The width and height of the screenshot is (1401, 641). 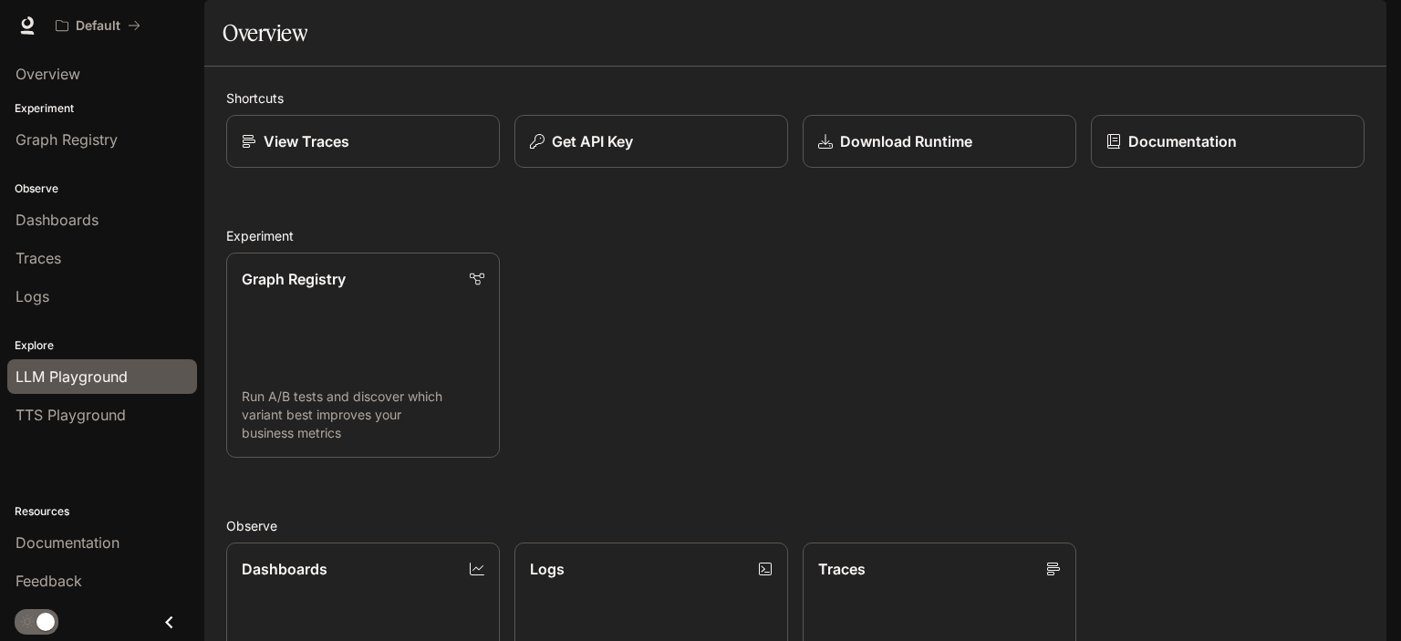 I want to click on h2: Observe, so click(x=795, y=525).